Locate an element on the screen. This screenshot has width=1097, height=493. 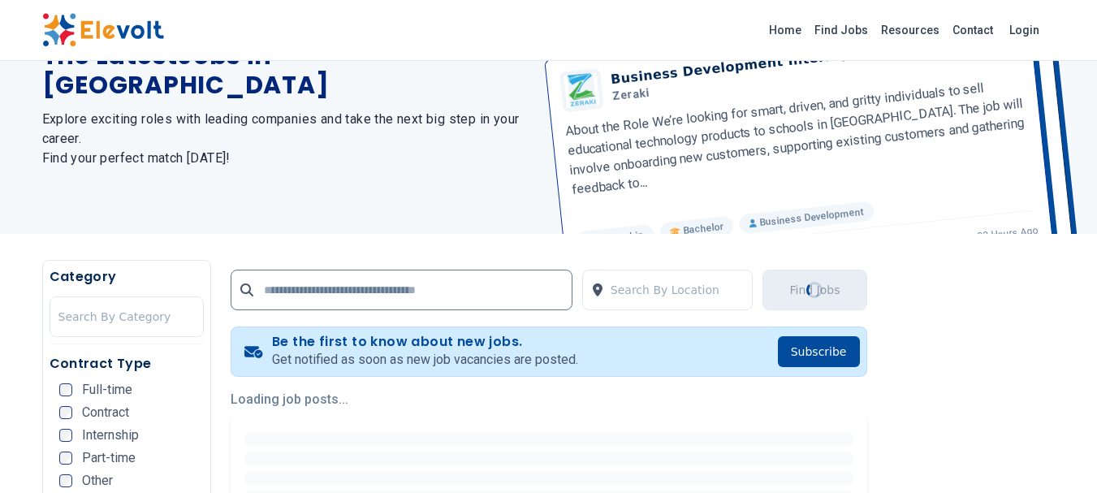
span: Contract is located at coordinates (106, 413).